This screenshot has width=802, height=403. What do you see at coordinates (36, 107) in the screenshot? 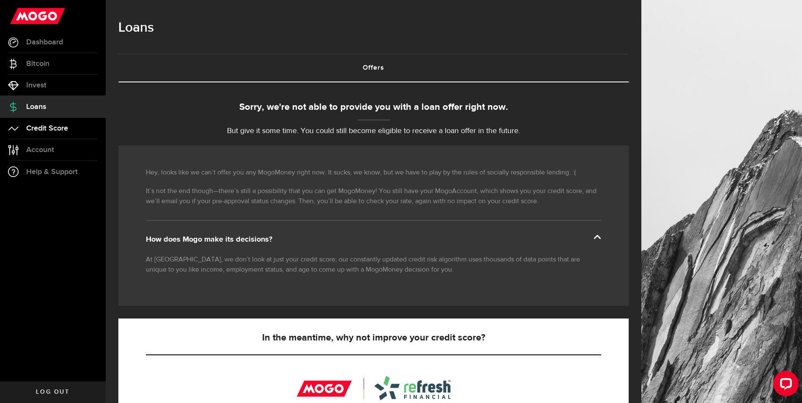
I see `span: Loans` at bounding box center [36, 107].